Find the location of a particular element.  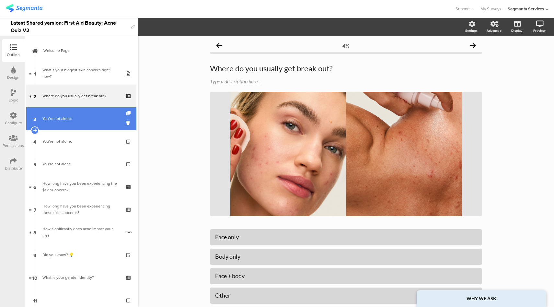

div: Type a description here... is located at coordinates (346, 81).